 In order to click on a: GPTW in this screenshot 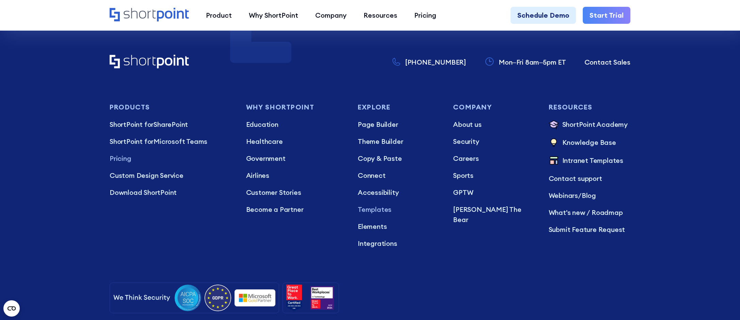, I will do `click(494, 193)`.